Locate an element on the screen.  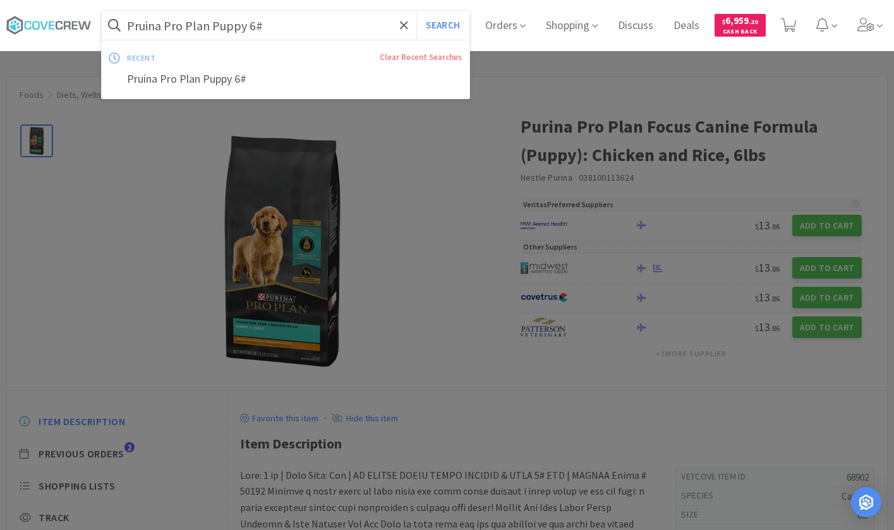
span: Cash Back is located at coordinates (740, 32).